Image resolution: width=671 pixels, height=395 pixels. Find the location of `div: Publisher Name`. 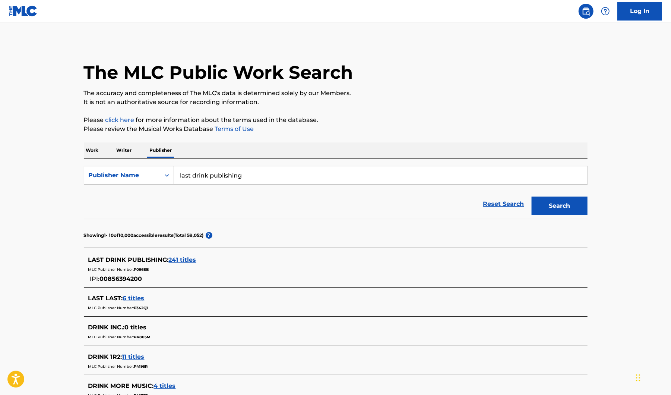

div: Publisher Name is located at coordinates (122, 175).